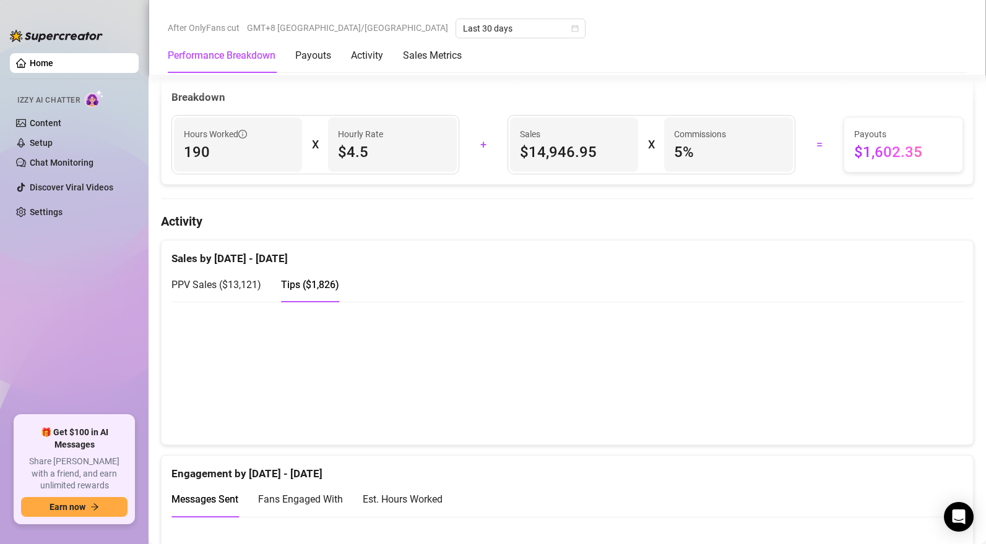  I want to click on span: arrow-right, so click(95, 507).